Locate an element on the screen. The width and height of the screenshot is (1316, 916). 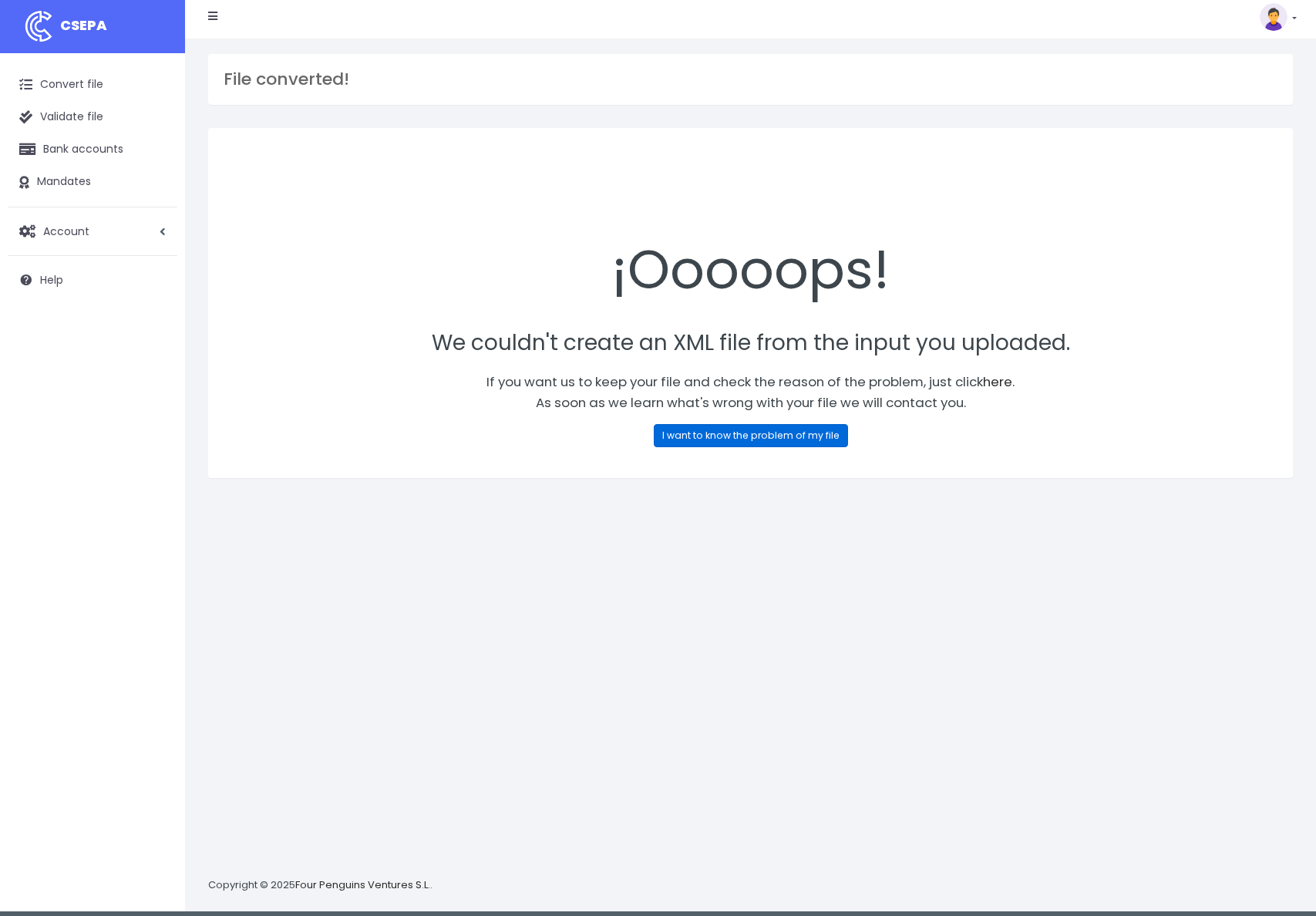
a: I want to know the problem of my file is located at coordinates (751, 436).